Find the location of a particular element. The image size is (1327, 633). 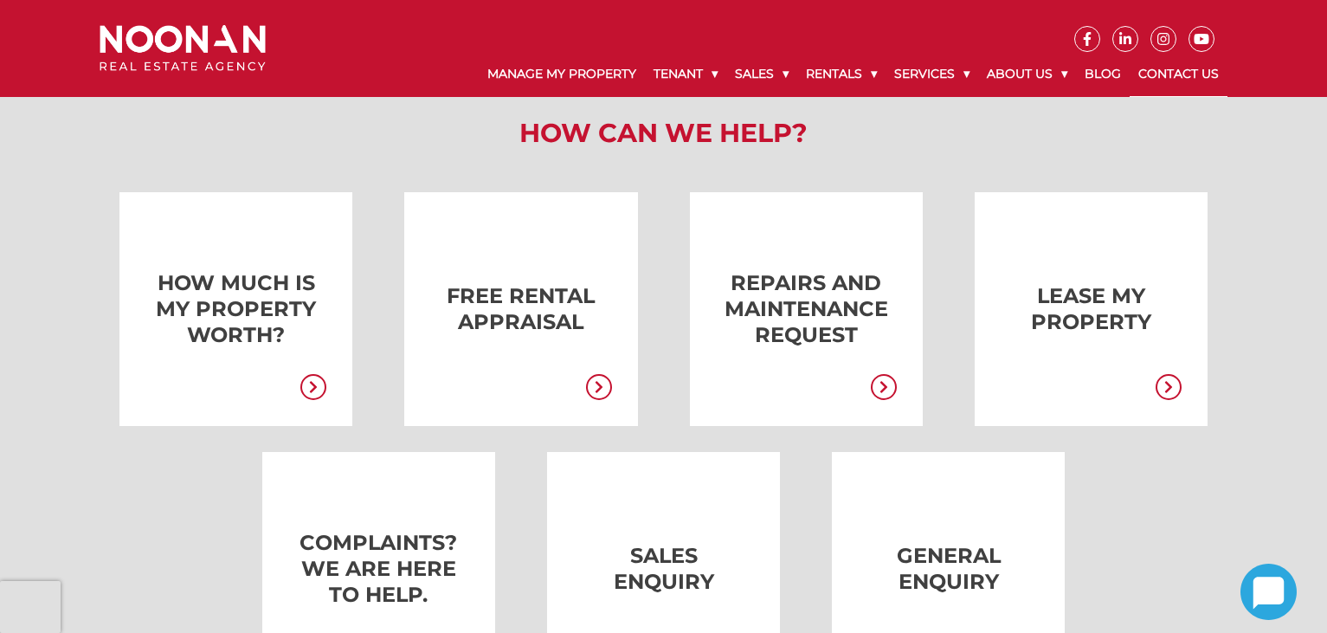

a: Sales is located at coordinates (762, 74).